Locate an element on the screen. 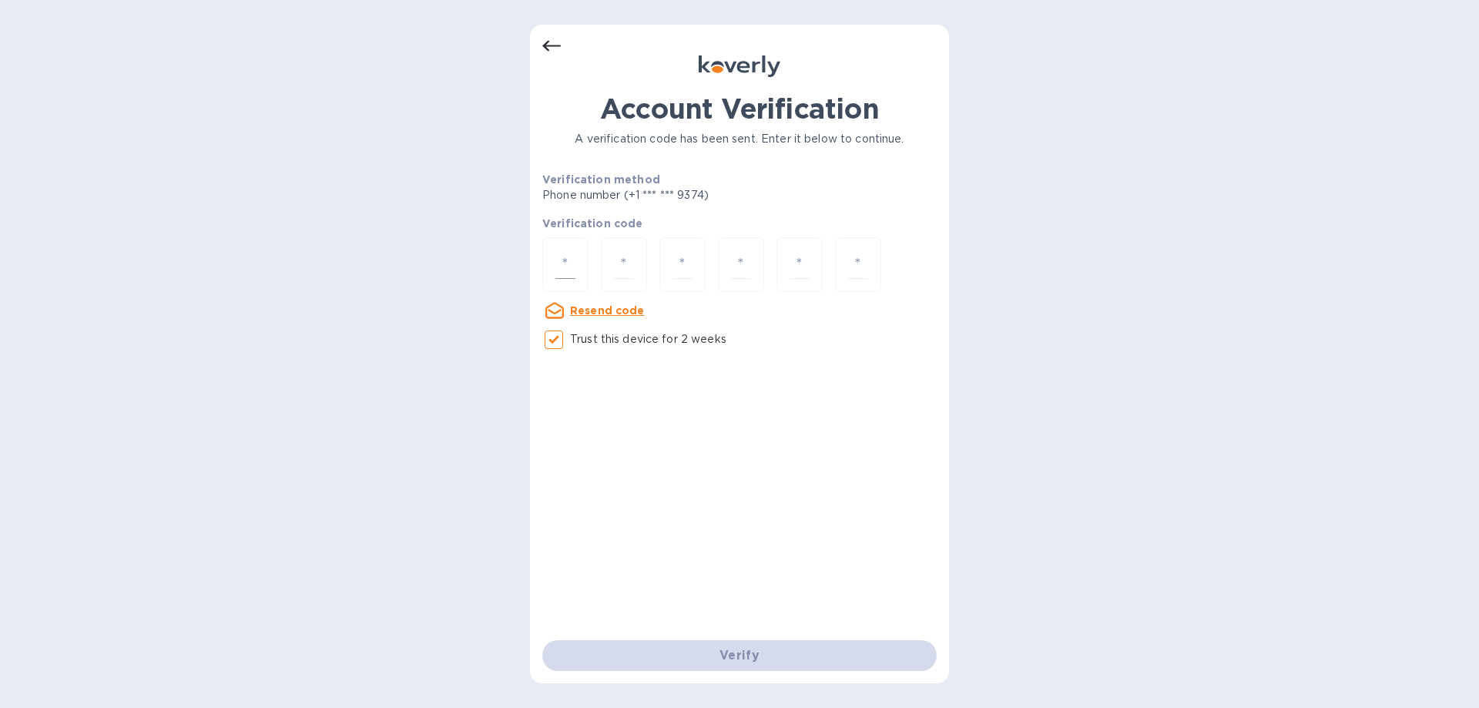 This screenshot has width=1479, height=708. p: Verification code is located at coordinates (740, 223).